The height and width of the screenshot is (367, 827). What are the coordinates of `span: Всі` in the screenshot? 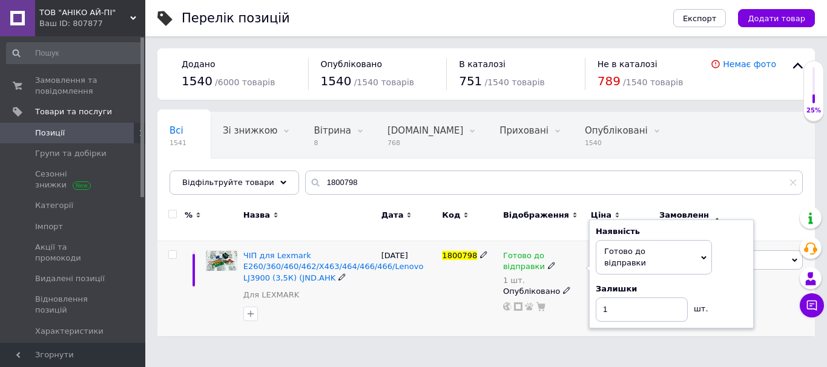 It's located at (176, 131).